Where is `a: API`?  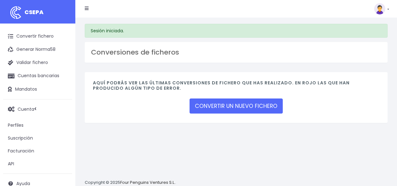
a: API is located at coordinates (38, 164).